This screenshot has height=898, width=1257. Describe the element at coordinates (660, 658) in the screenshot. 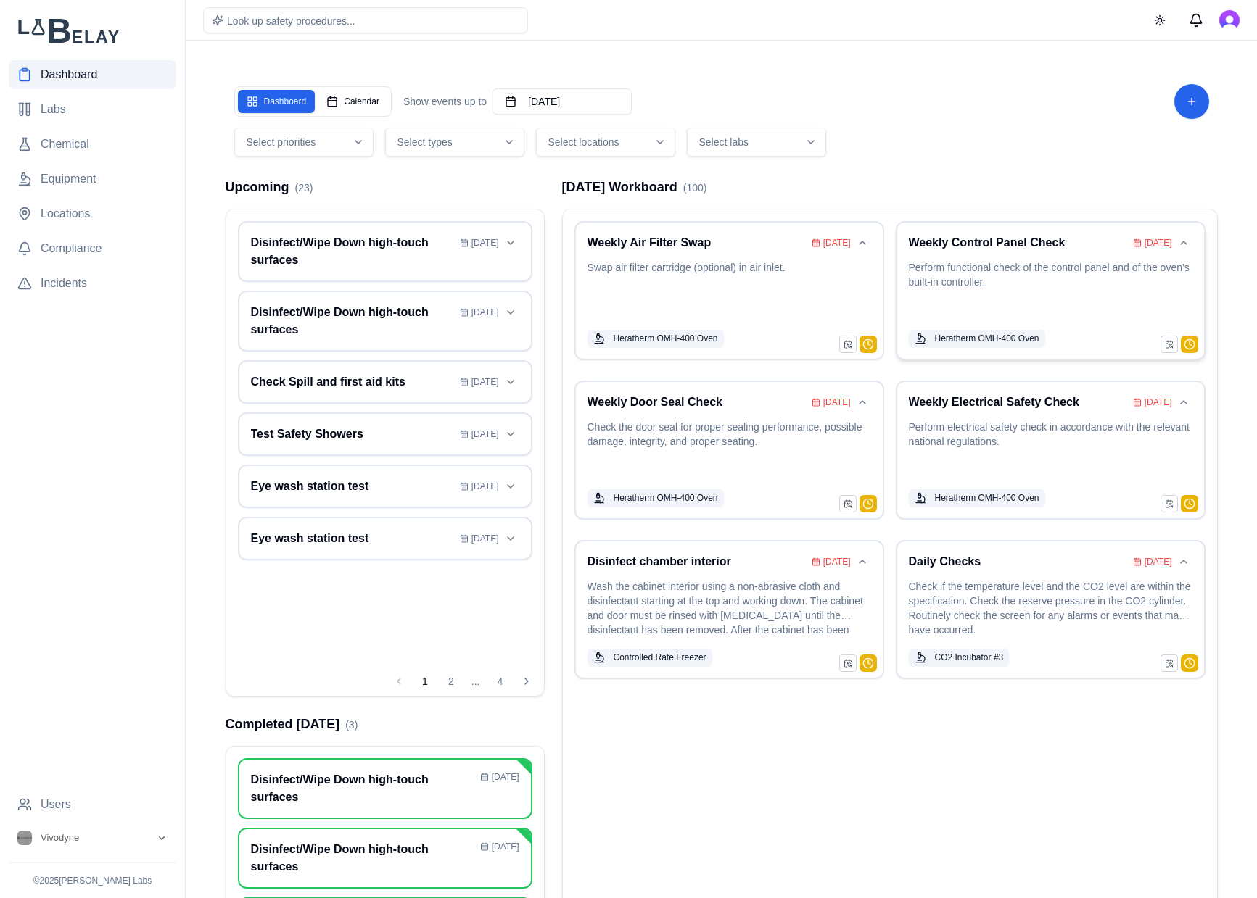

I see `span: Controlled Rate Freezer` at that location.